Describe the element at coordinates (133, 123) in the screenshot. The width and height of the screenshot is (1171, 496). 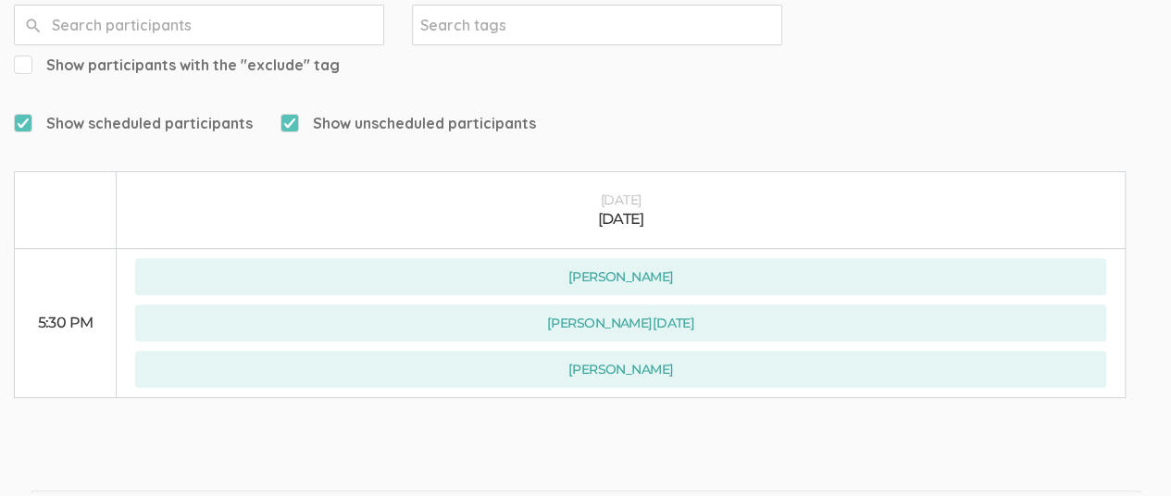
I see `span: Show scheduled participants` at that location.